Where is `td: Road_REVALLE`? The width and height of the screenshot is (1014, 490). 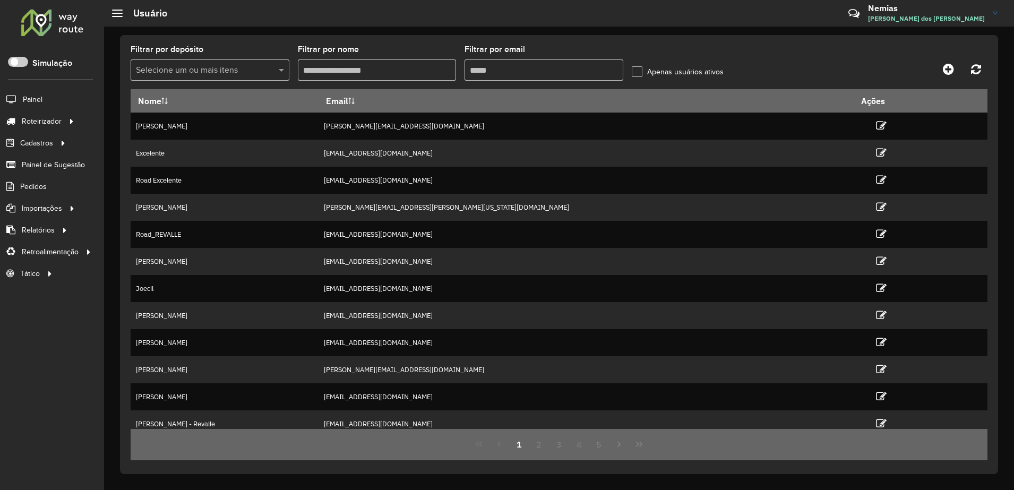
td: Road_REVALLE is located at coordinates (225, 234).